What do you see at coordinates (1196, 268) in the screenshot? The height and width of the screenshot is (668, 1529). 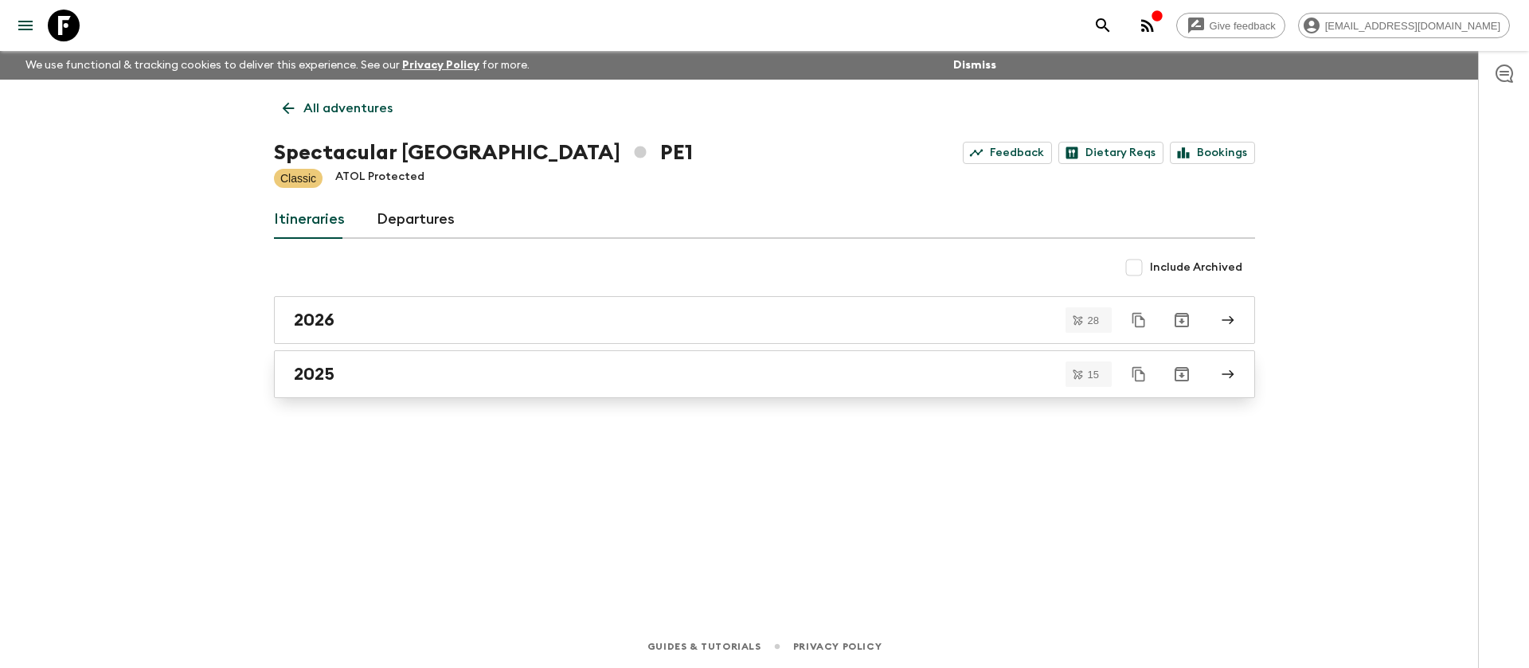 I see `span: Include Archived` at bounding box center [1196, 268].